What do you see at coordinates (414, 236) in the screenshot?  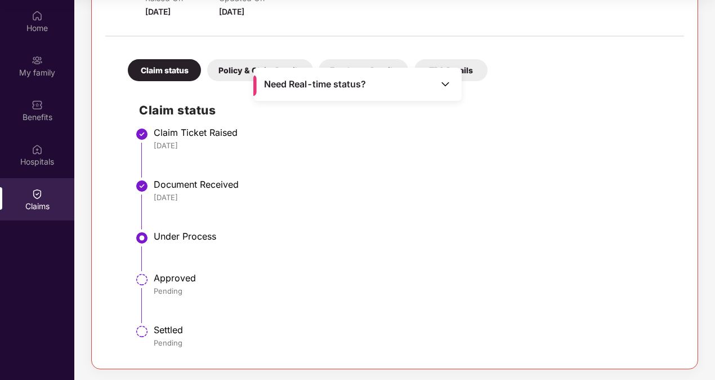 I see `div: Under Process` at bounding box center [414, 236].